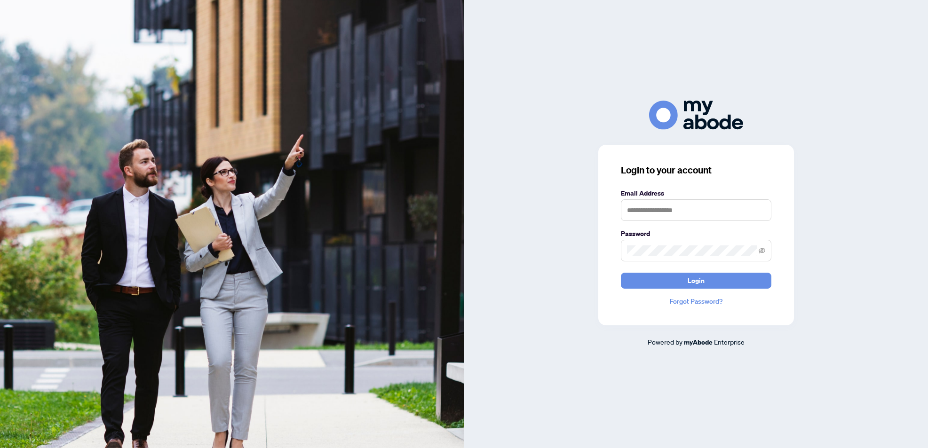 Image resolution: width=928 pixels, height=448 pixels. Describe the element at coordinates (729, 342) in the screenshot. I see `span: Enterprise` at that location.